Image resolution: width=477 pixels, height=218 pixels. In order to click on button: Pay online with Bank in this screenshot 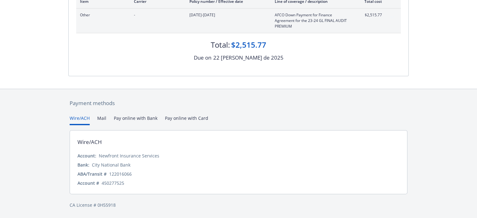, I will do `click(136, 120)`.